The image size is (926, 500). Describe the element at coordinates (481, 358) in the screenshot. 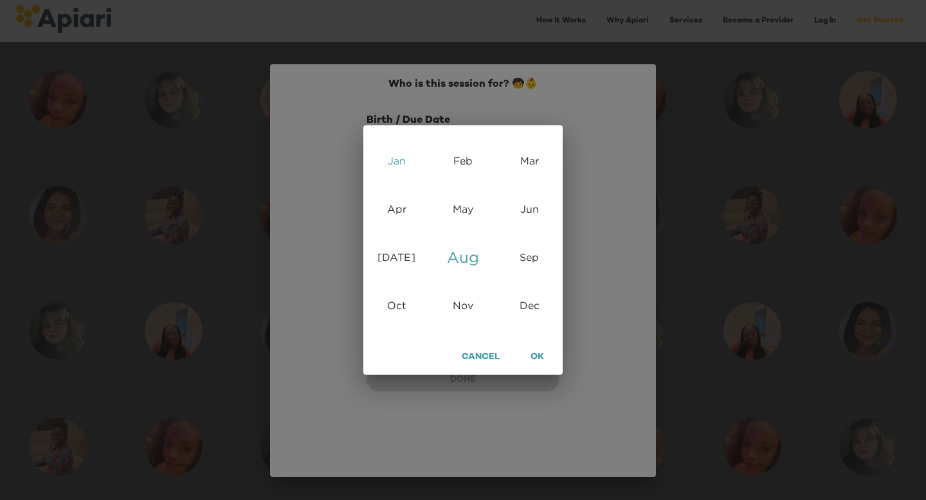

I see `button: Cancel` at that location.